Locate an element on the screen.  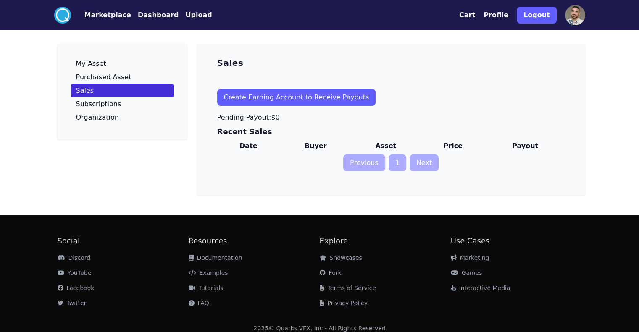
a: Upload is located at coordinates (195, 15).